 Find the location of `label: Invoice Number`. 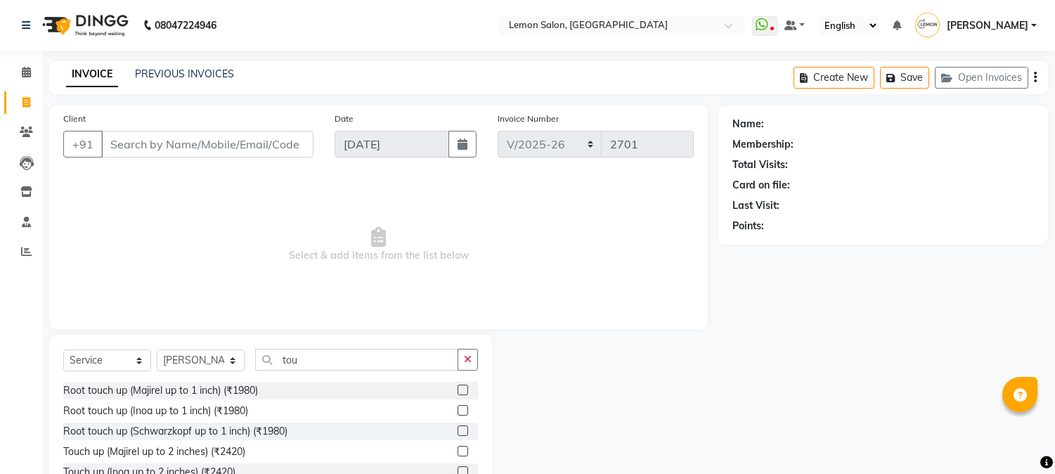

label: Invoice Number is located at coordinates (528, 119).